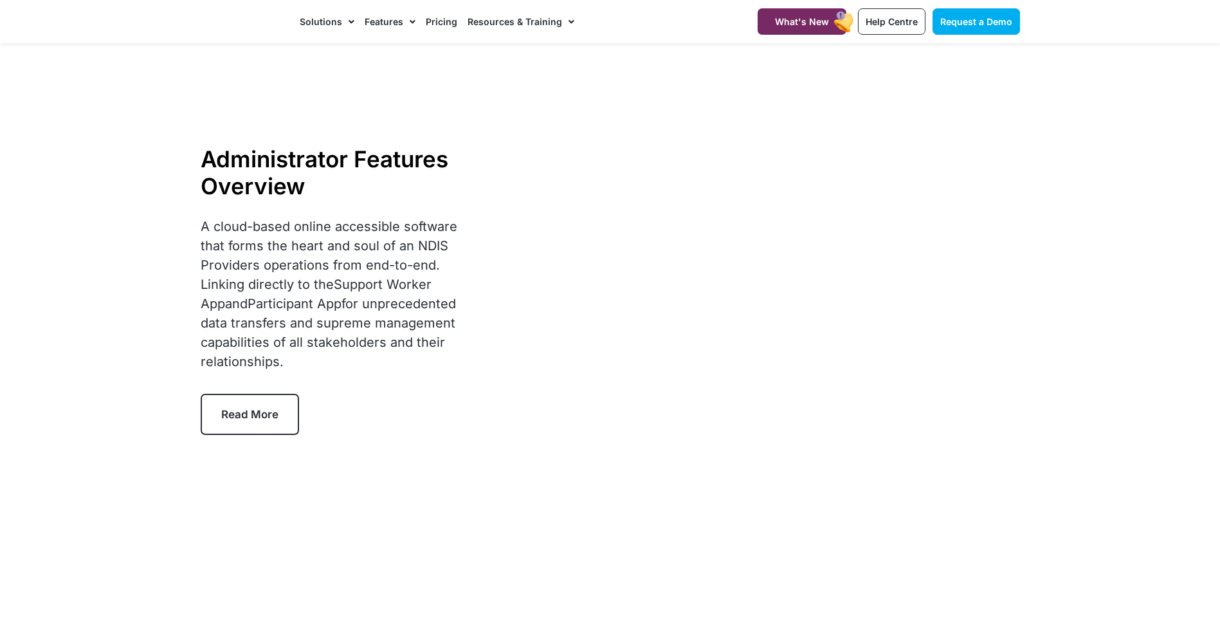 This screenshot has height=619, width=1220. I want to click on a: Help Centre, so click(891, 21).